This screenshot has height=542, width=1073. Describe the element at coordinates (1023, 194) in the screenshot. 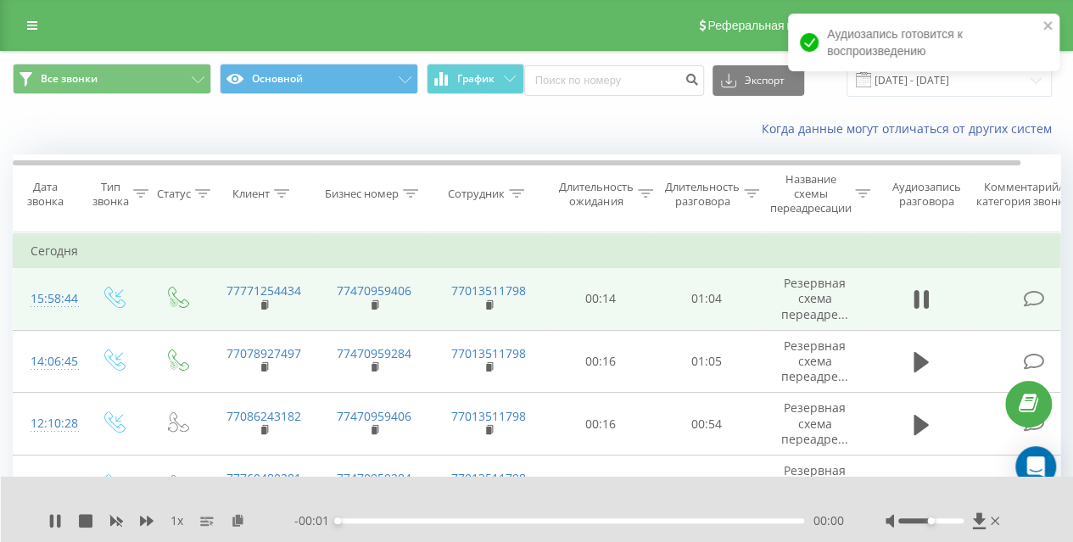

I see `div: Комментарий/категория звонка` at that location.